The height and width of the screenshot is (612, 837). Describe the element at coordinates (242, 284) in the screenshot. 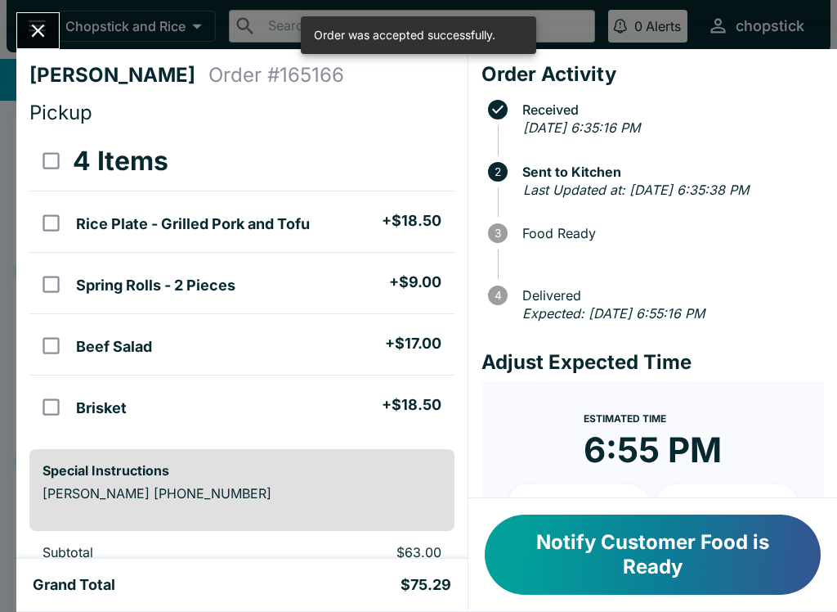

I see `table: orders table` at that location.